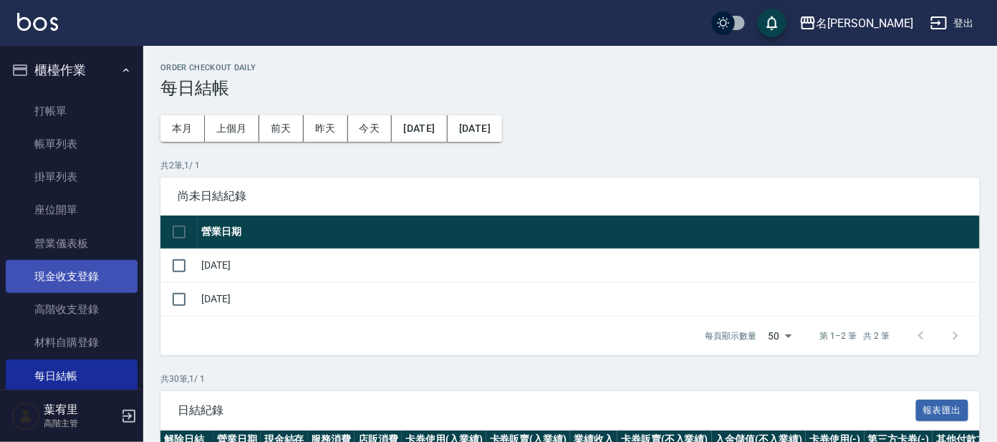 Image resolution: width=997 pixels, height=442 pixels. Describe the element at coordinates (546, 410) in the screenshot. I see `span: 日結紀錄` at that location.